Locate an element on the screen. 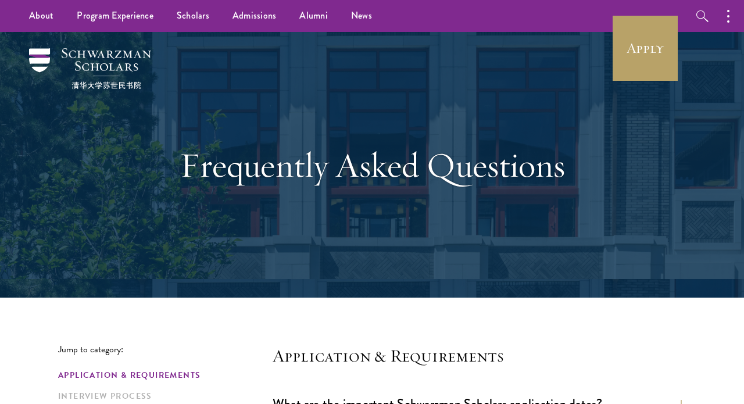 The image size is (744, 404). h1: Frequently Asked Questions is located at coordinates (372, 165).